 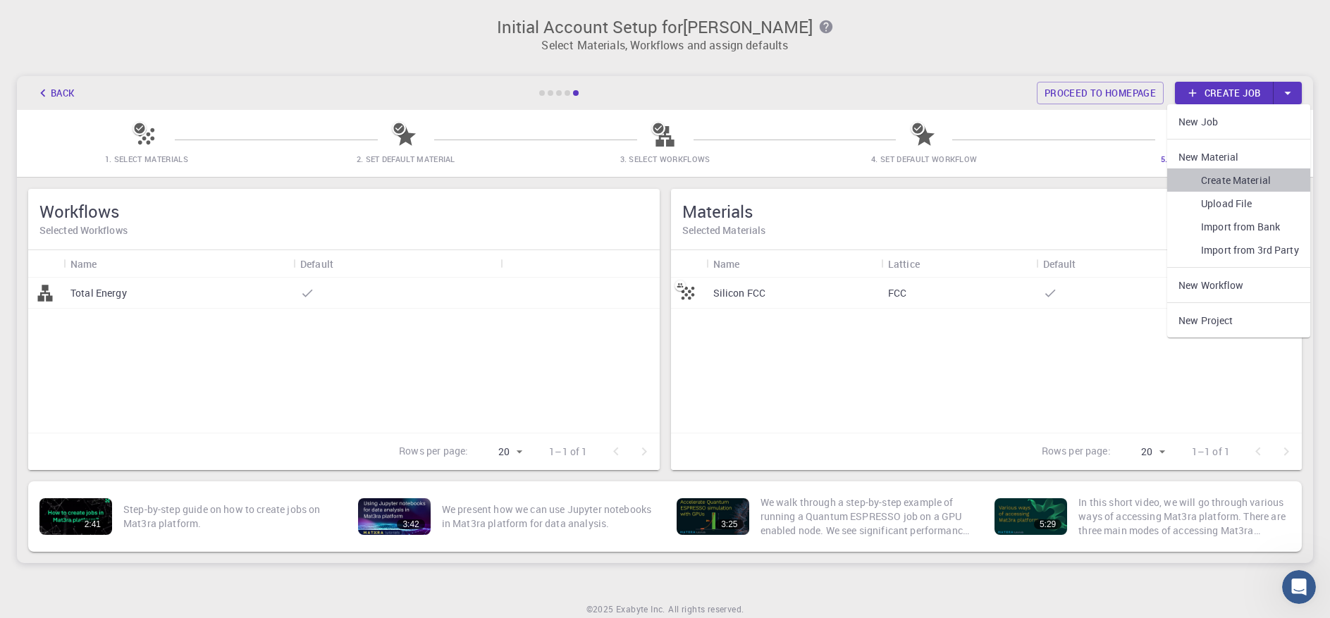 What do you see at coordinates (92, 524) in the screenshot?
I see `div: 2:41` at bounding box center [92, 524].